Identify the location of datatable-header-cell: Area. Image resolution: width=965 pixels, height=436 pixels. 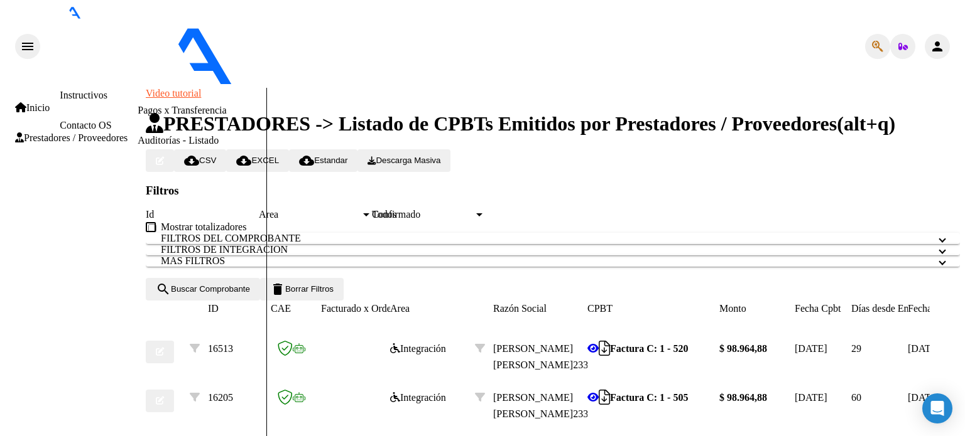
(432, 309).